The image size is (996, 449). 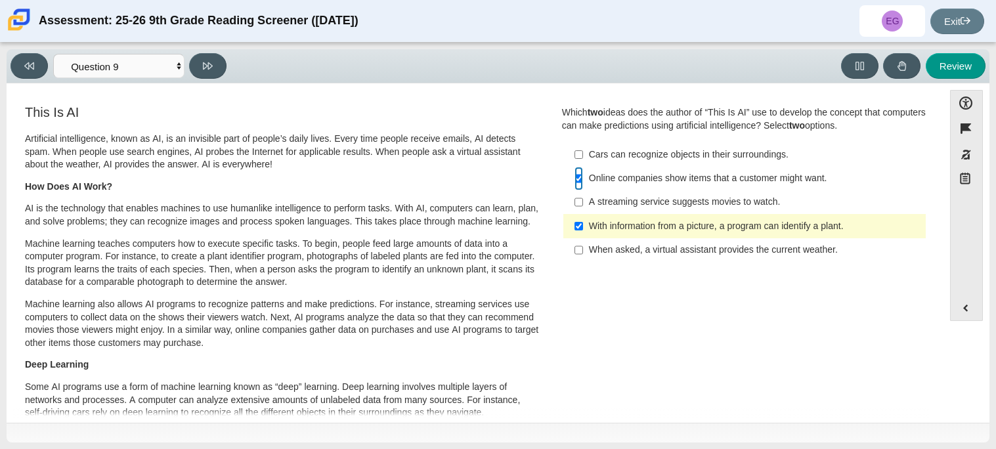 I want to click on button: Raise Your Hand, so click(x=902, y=66).